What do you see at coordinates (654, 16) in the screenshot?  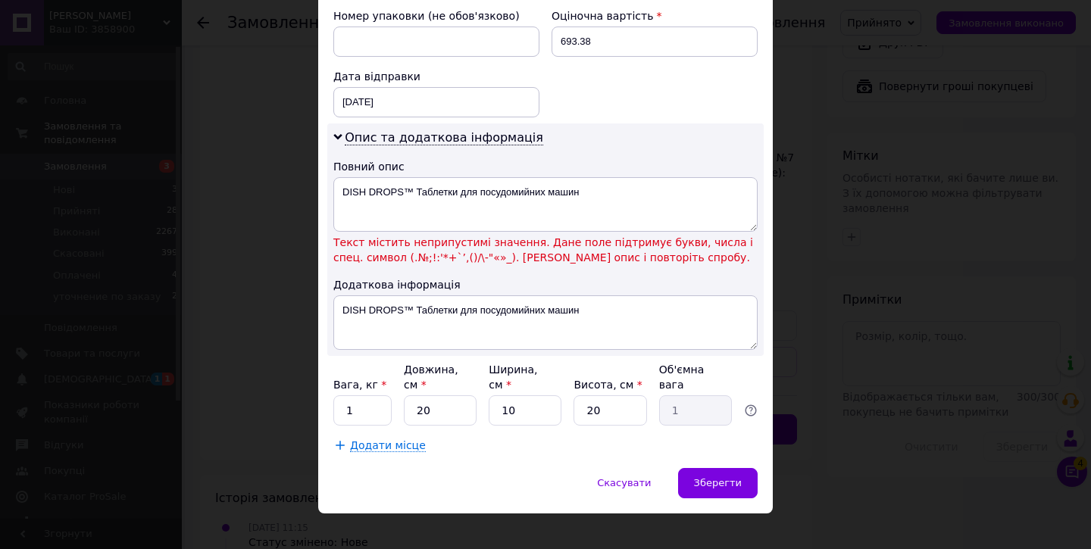 I see `div: Оціночна вартість` at bounding box center [654, 16].